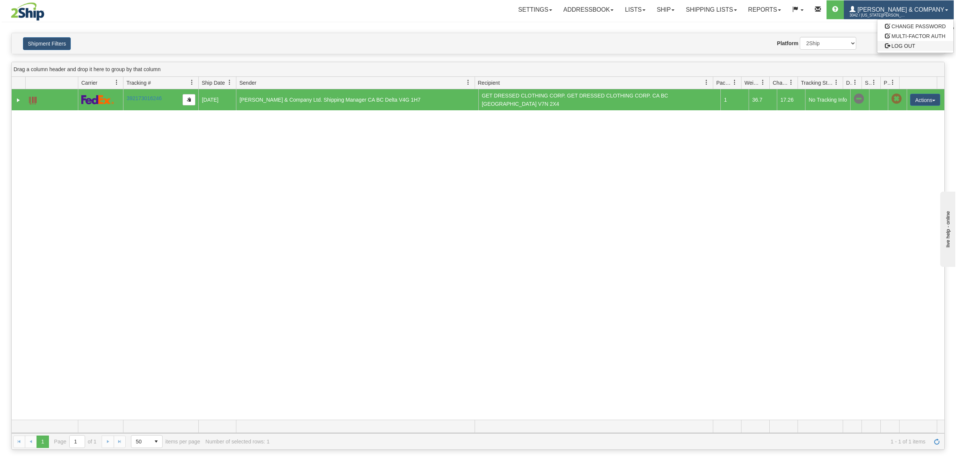 The image size is (956, 457). What do you see at coordinates (763, 82) in the screenshot?
I see `a: Weight filter column settings` at bounding box center [763, 82].